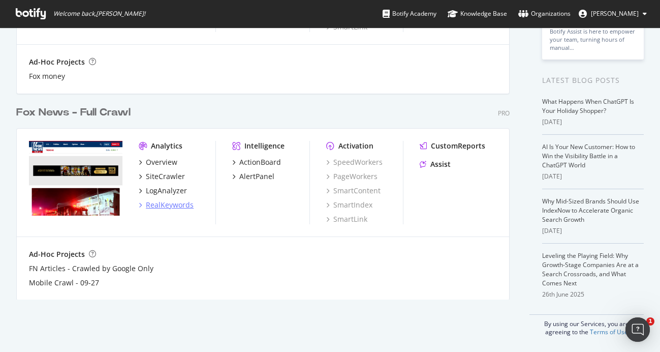  Describe the element at coordinates (544, 14) in the screenshot. I see `div: Organizations` at that location.